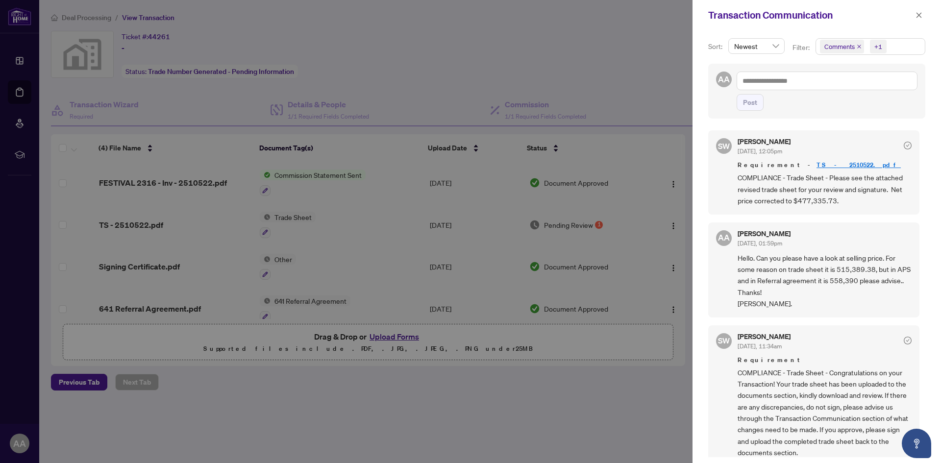 This screenshot has width=941, height=463. Describe the element at coordinates (802, 48) in the screenshot. I see `p: Filter:` at that location.